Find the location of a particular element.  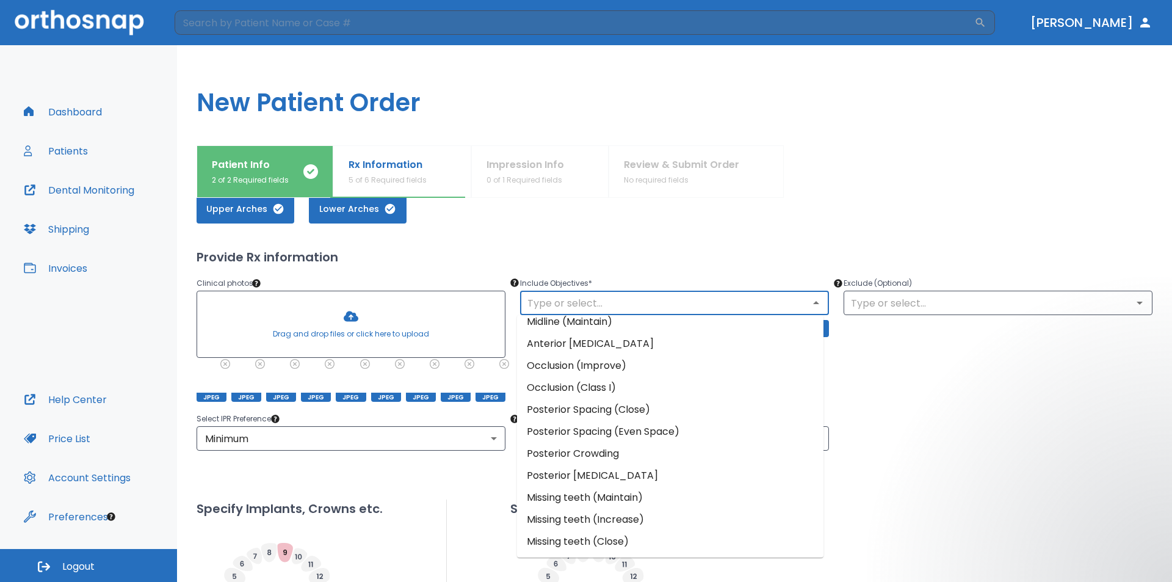

h2: Provide Rx information is located at coordinates (675, 257).